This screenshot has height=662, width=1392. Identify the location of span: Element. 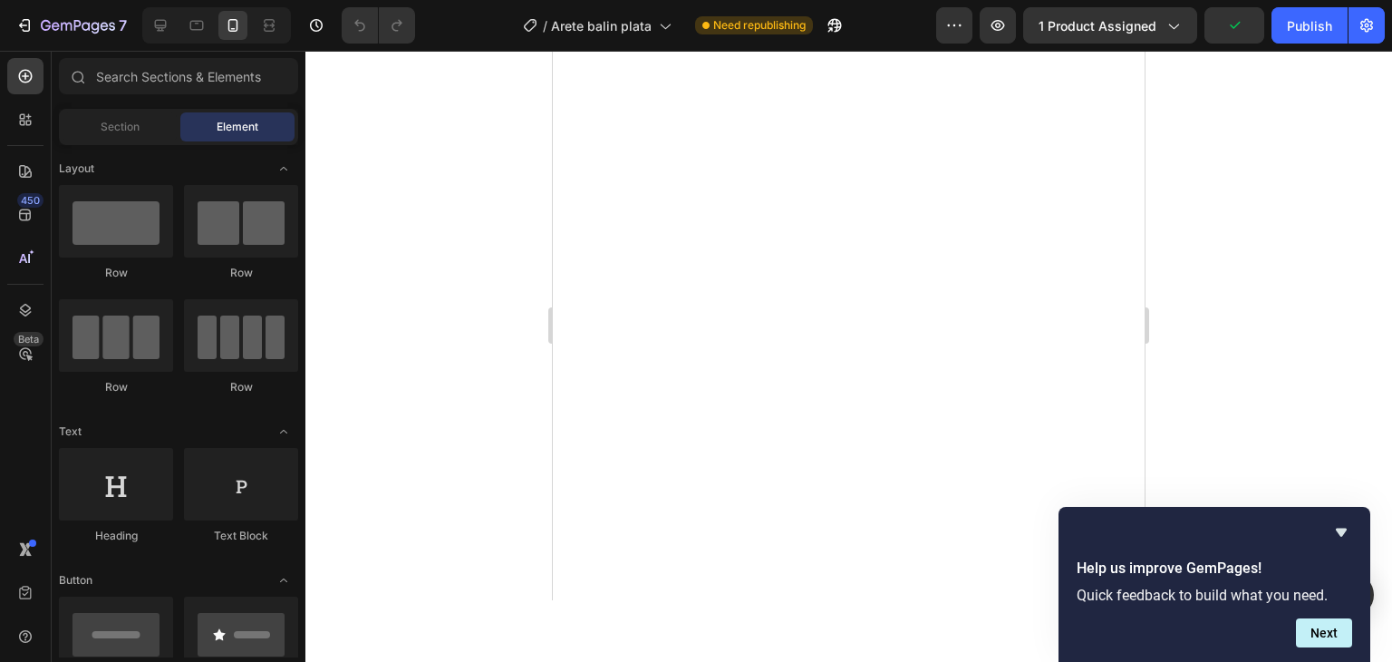
(237, 127).